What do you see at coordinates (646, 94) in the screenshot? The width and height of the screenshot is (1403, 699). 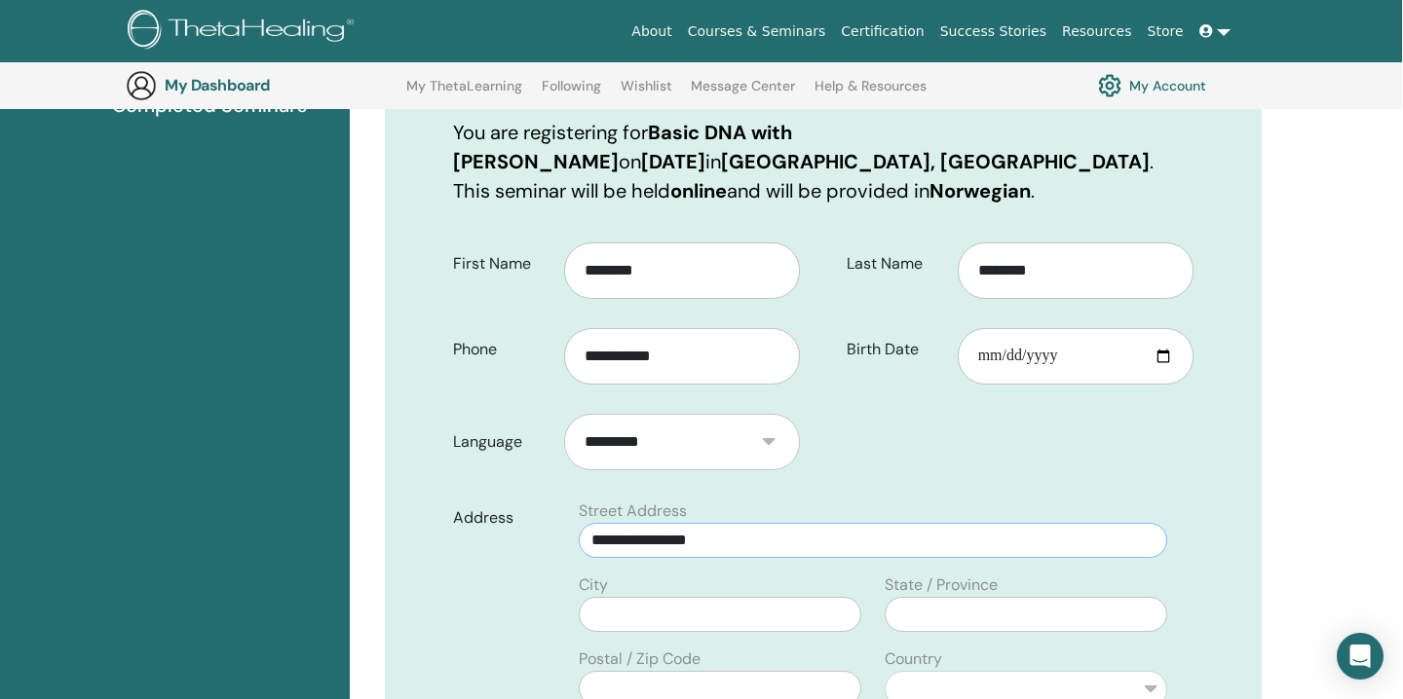 I see `a: Wishlist` at bounding box center [646, 94].